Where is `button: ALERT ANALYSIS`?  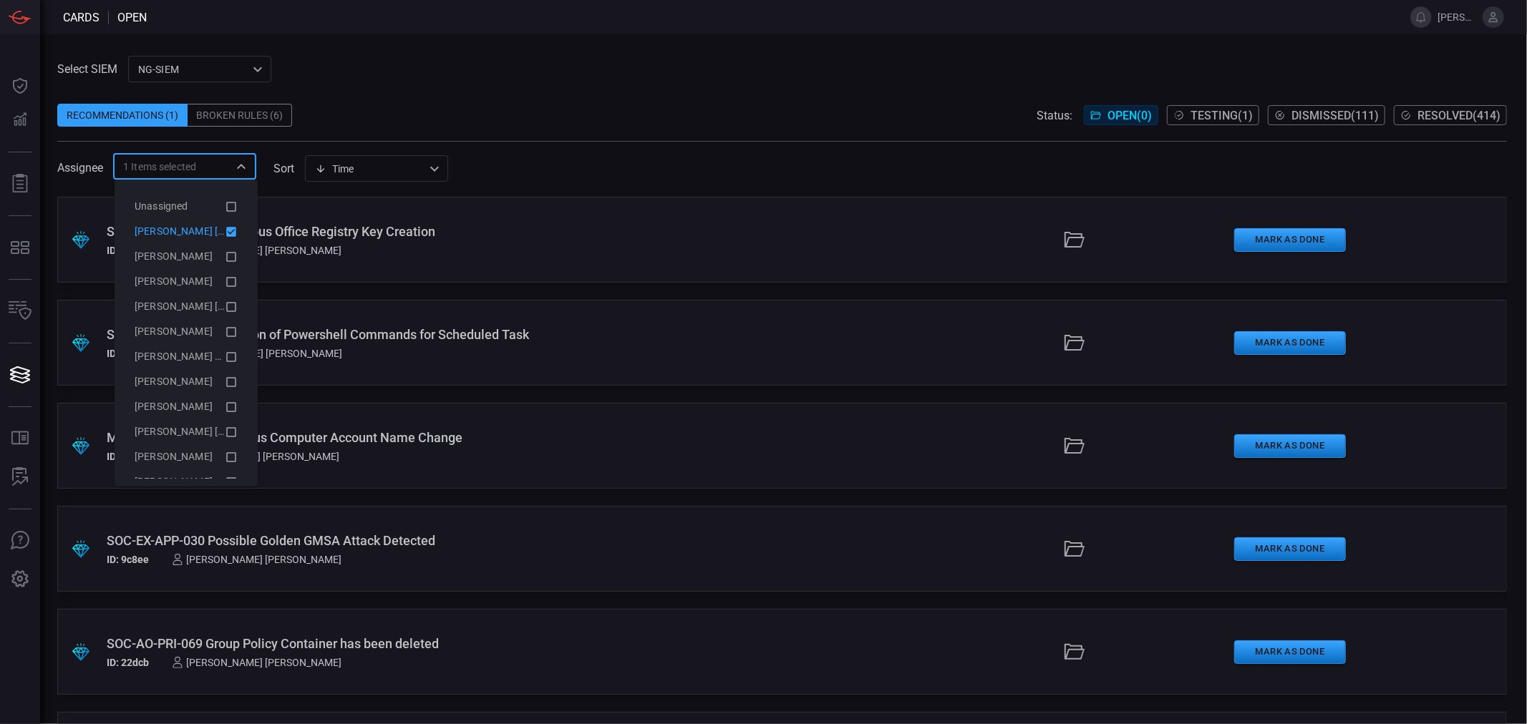 button: ALERT ANALYSIS is located at coordinates (20, 477).